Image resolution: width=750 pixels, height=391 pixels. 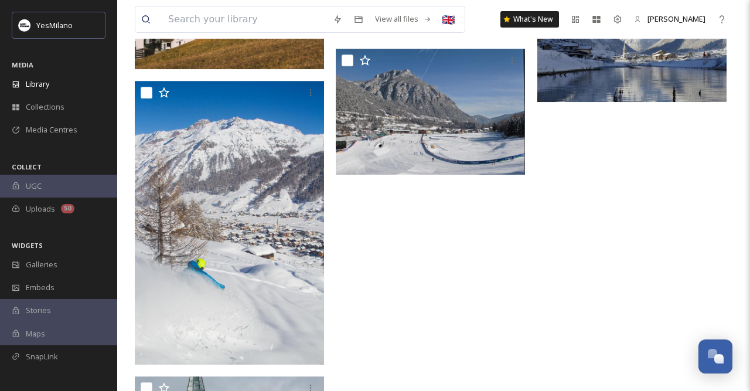 What do you see at coordinates (26, 166) in the screenshot?
I see `span: COLLECT` at bounding box center [26, 166].